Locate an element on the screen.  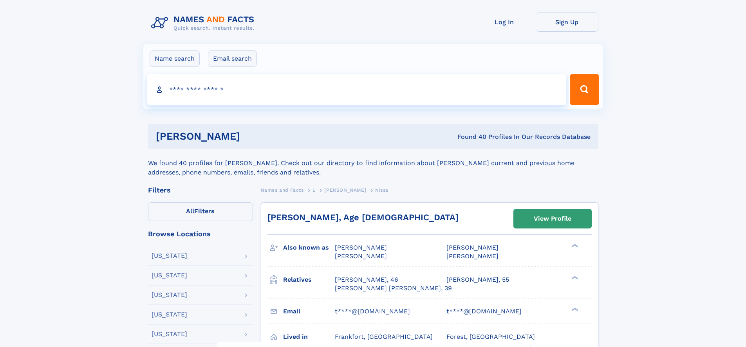
span: All is located at coordinates (190, 211).